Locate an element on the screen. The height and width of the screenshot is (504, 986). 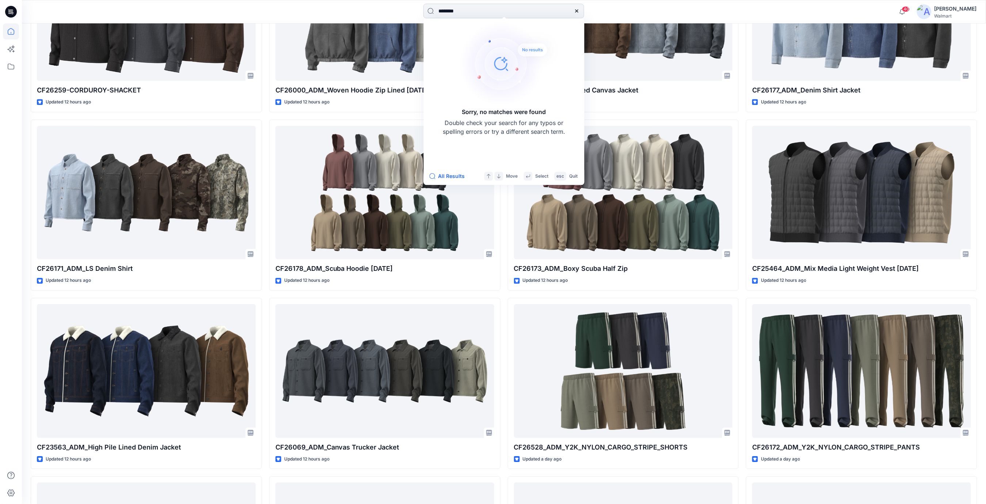
img: Sorry, no matches were found is located at coordinates (510, 64).